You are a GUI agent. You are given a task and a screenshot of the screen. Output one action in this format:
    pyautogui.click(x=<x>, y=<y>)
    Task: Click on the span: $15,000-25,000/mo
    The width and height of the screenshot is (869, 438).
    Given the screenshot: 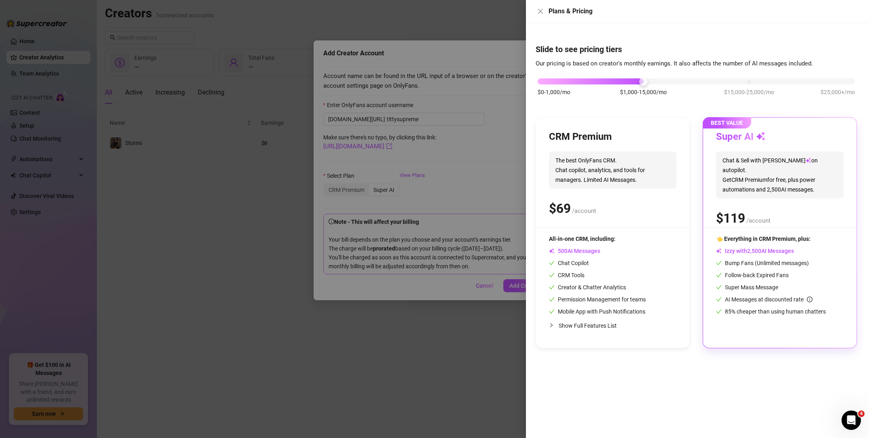 What is the action you would take?
    pyautogui.click(x=749, y=92)
    